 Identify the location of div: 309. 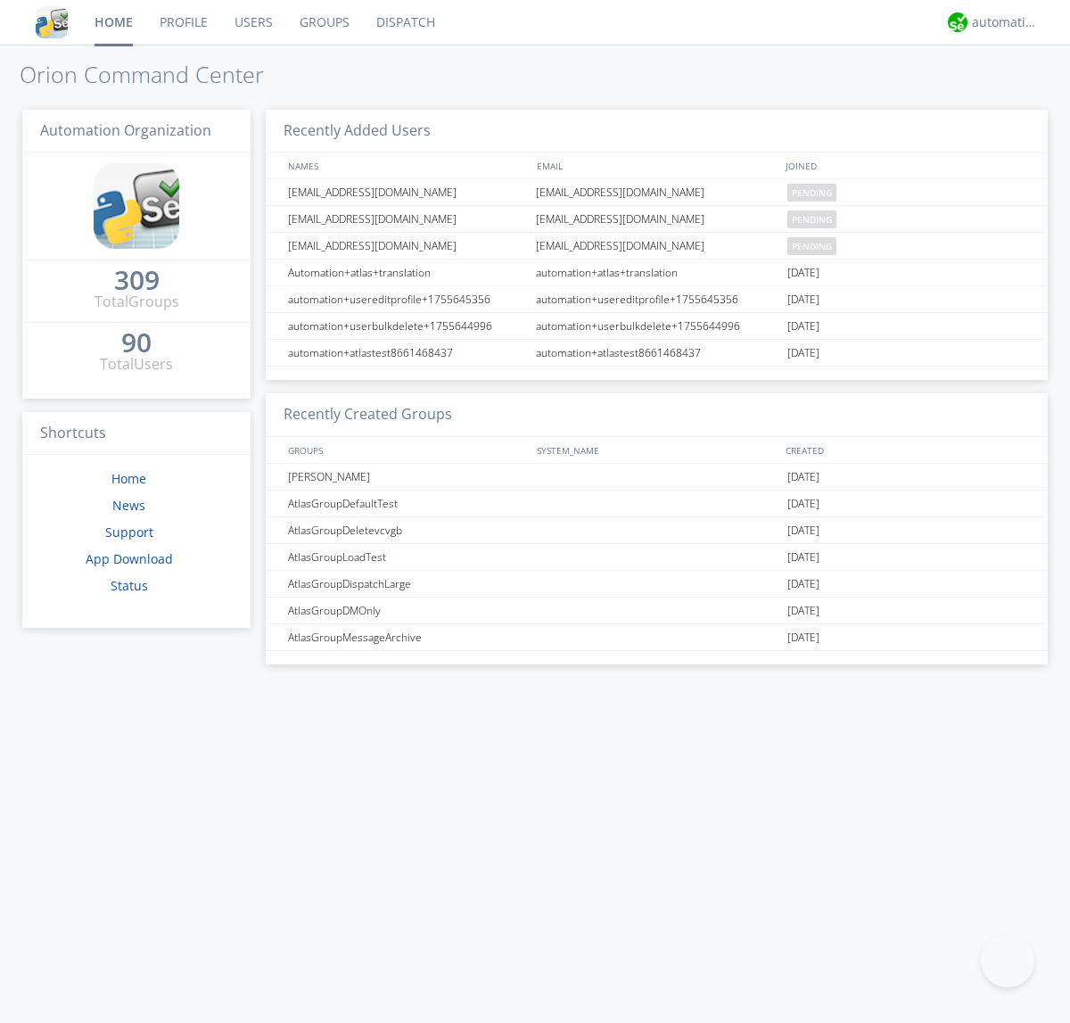
(136, 280).